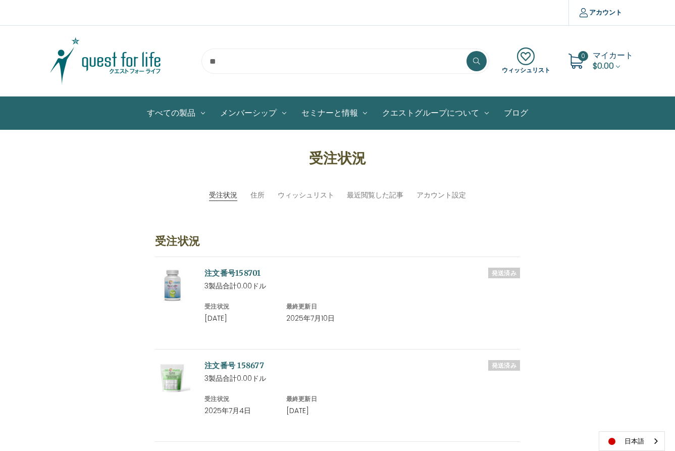 The image size is (675, 451). I want to click on a: 日本語, so click(631, 441).